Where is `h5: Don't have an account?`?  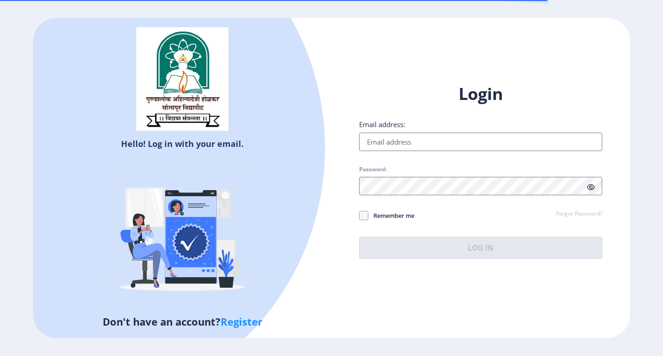
h5: Don't have an account? is located at coordinates (182, 321).